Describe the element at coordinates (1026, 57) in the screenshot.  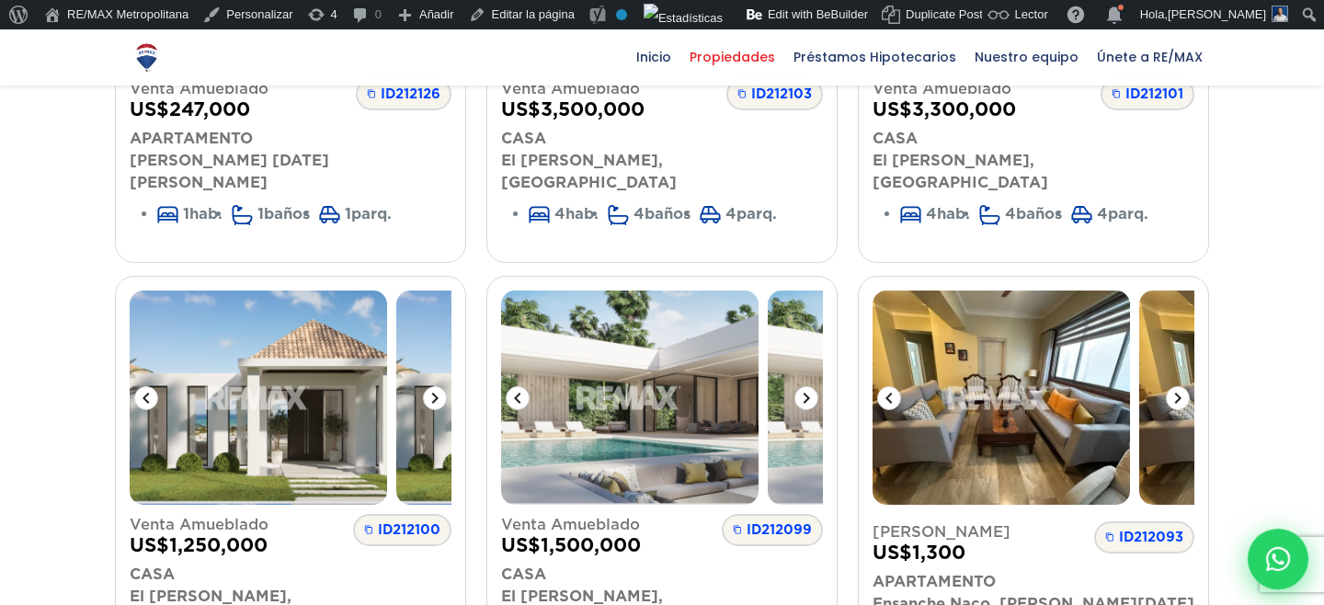
I see `span: Nuestro equipo` at that location.